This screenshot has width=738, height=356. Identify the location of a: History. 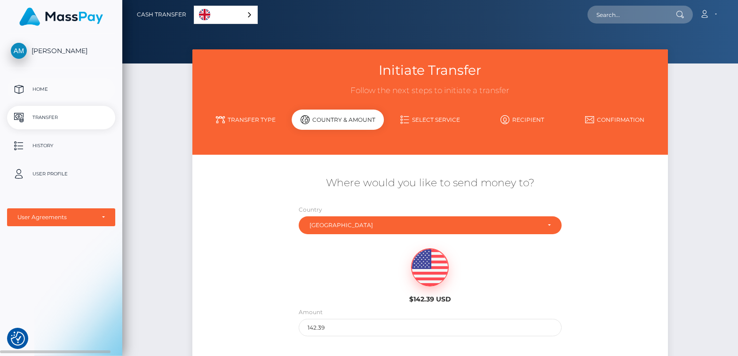
(61, 146).